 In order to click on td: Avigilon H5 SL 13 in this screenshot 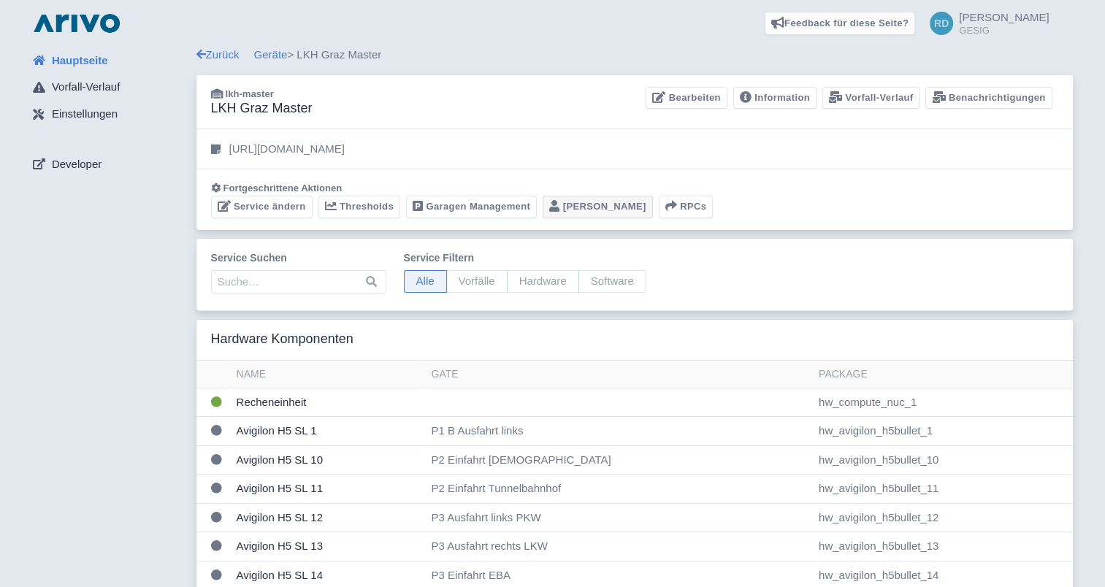, I will do `click(328, 547)`.